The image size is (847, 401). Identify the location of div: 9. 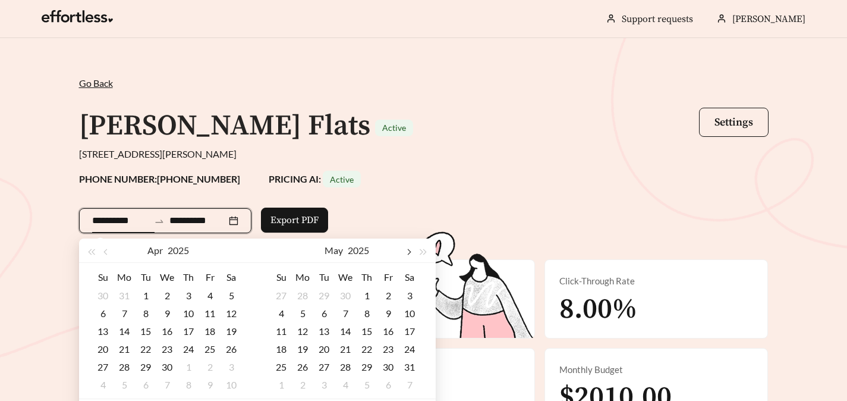
(167, 313).